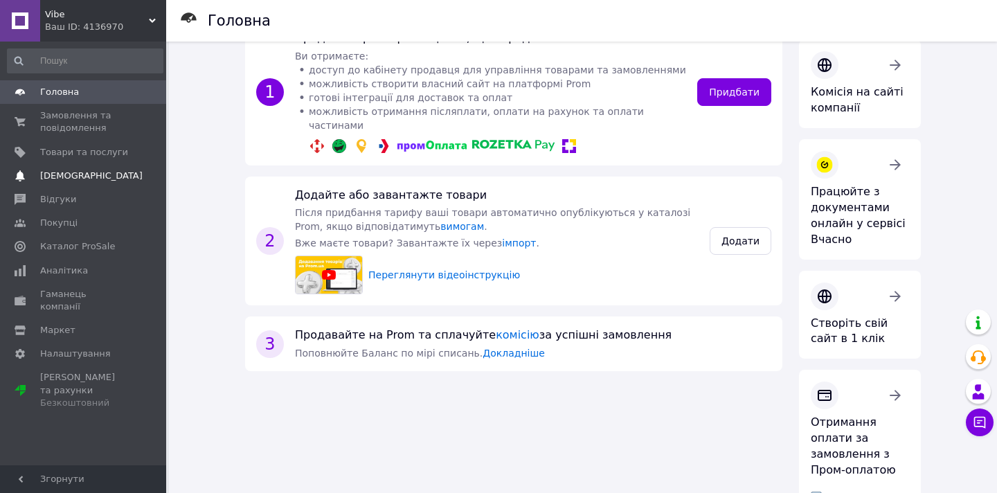 This screenshot has width=997, height=493. Describe the element at coordinates (270, 241) in the screenshot. I see `span: 2` at that location.